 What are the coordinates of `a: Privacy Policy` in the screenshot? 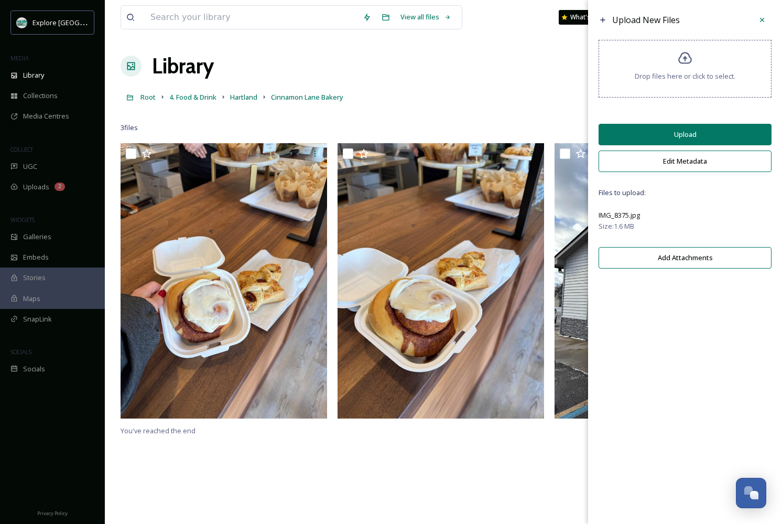 It's located at (52, 512).